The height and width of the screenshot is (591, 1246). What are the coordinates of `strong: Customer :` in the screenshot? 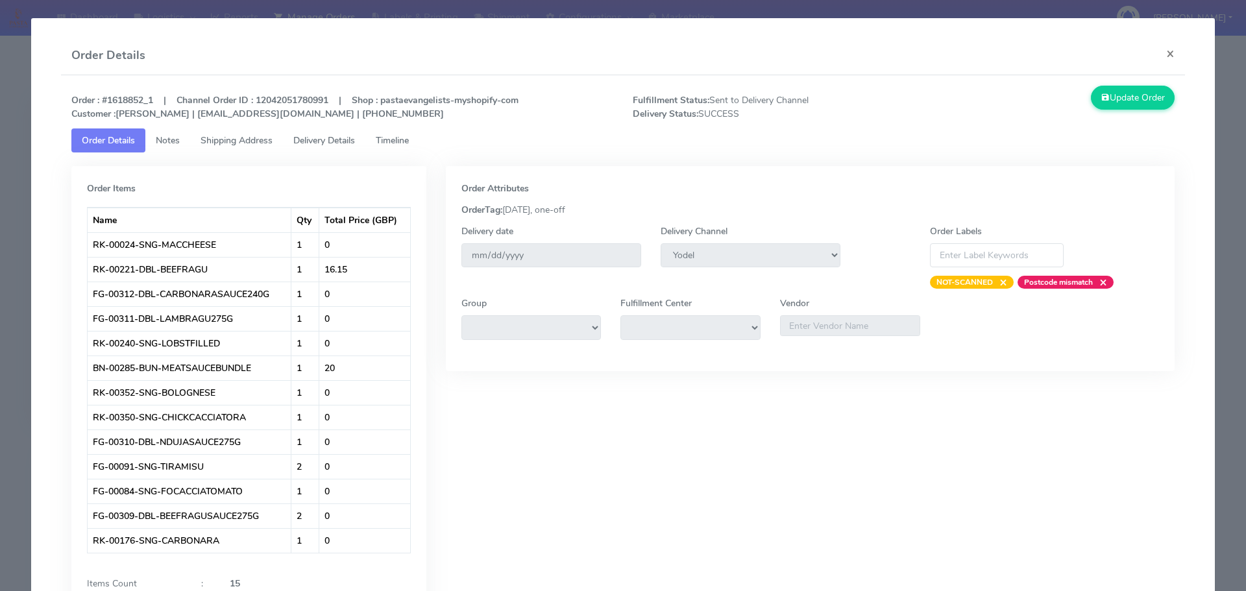 It's located at (93, 114).